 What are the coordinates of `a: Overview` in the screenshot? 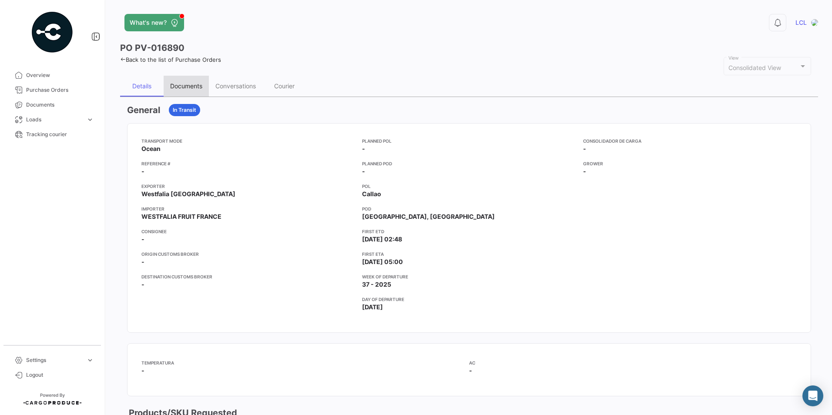 It's located at (52, 75).